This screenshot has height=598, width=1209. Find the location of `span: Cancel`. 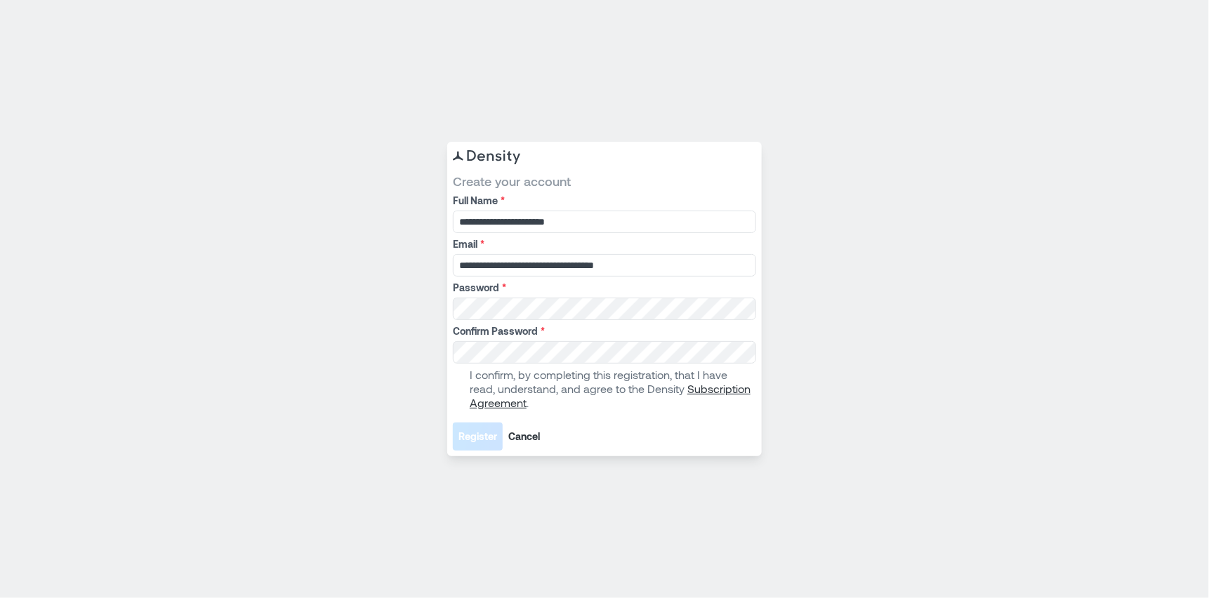

span: Cancel is located at coordinates (524, 437).